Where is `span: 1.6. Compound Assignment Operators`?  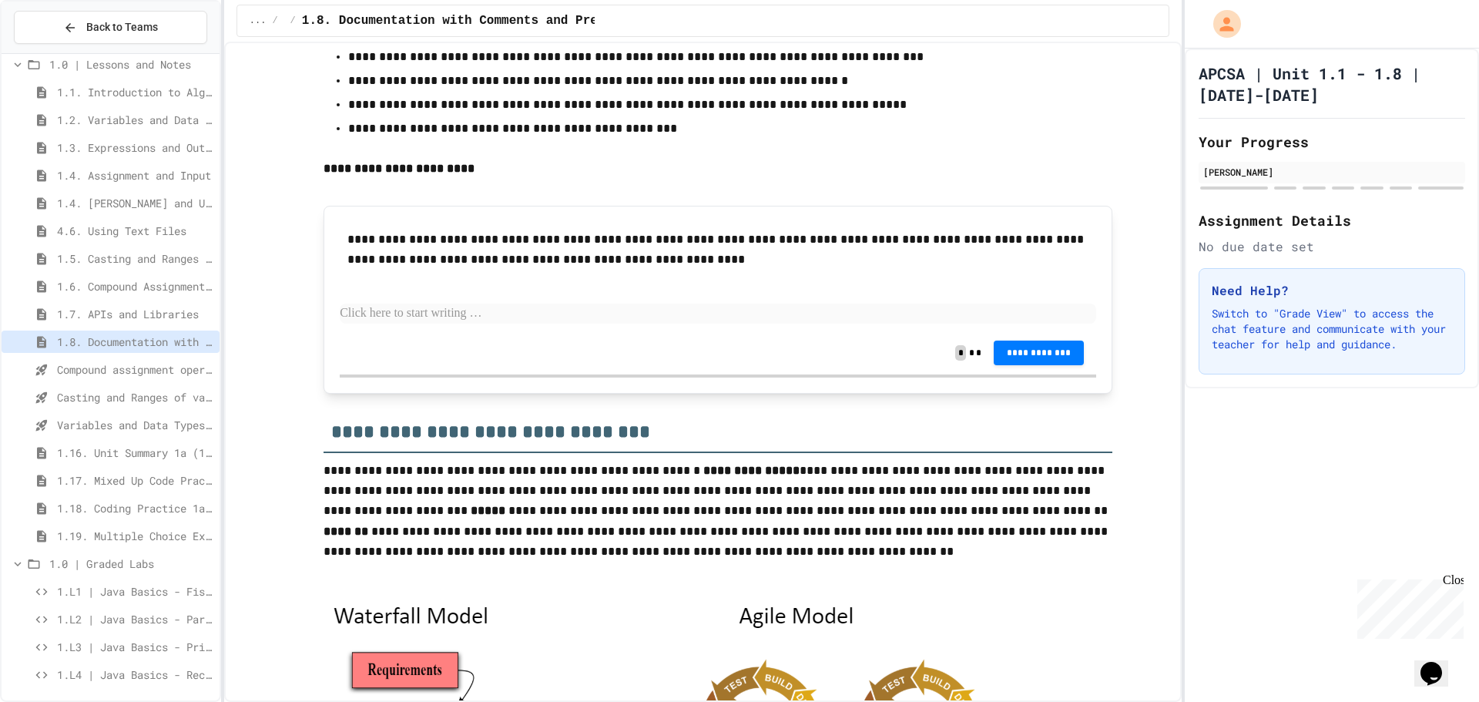
span: 1.6. Compound Assignment Operators is located at coordinates (135, 286).